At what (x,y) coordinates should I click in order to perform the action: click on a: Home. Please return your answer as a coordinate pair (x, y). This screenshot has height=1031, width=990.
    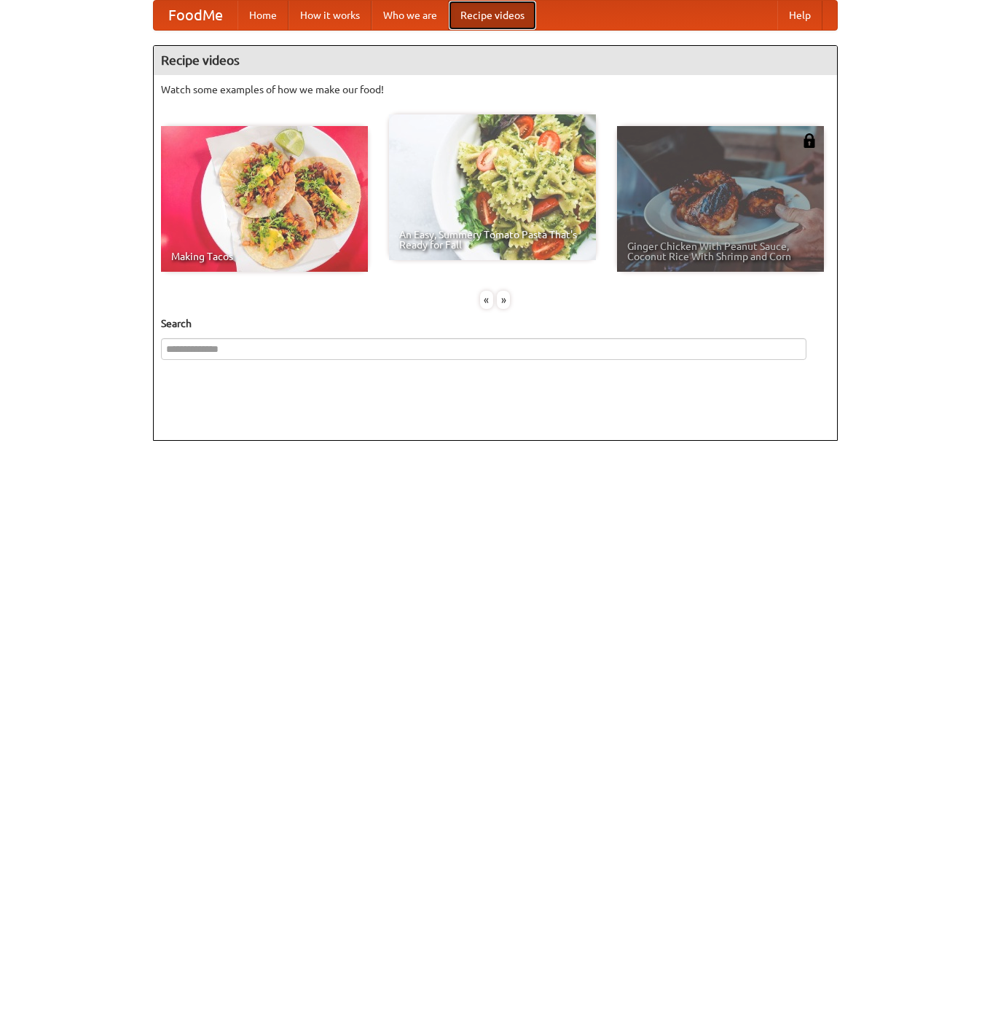
    Looking at the image, I should click on (263, 15).